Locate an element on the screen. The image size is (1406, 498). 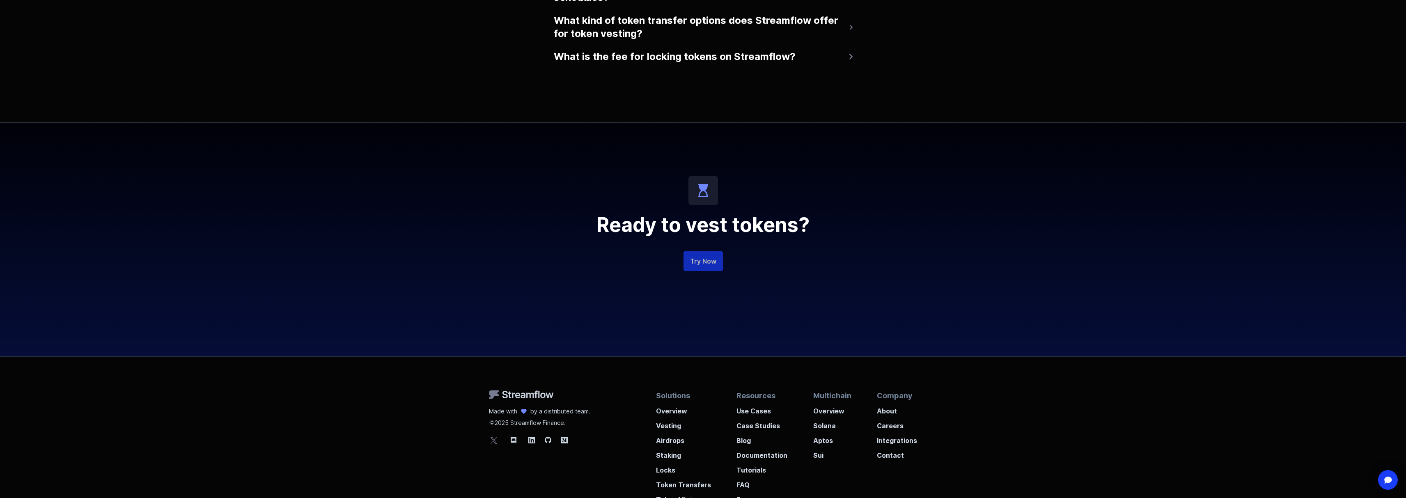
p: Aptos is located at coordinates (832, 438).